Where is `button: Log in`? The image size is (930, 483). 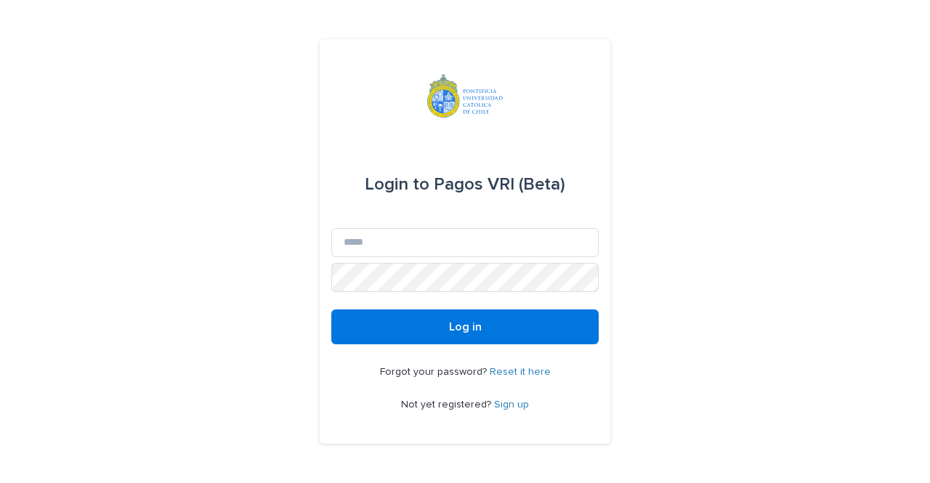
button: Log in is located at coordinates (465, 327).